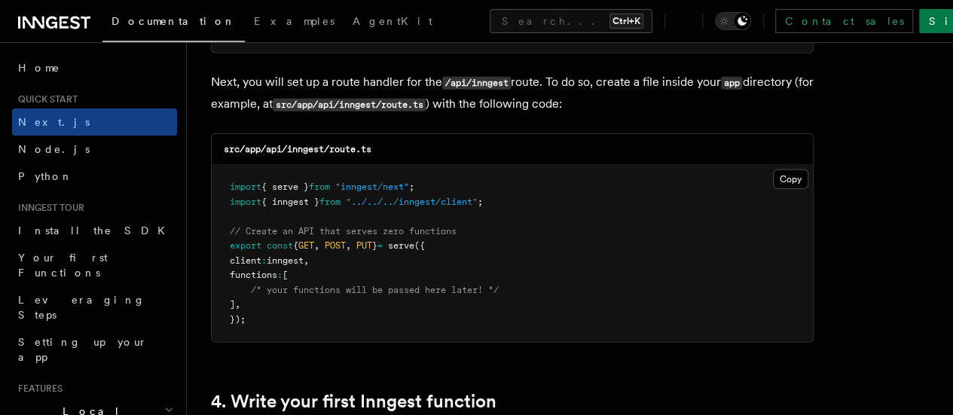 The height and width of the screenshot is (415, 953). Describe the element at coordinates (335, 245) in the screenshot. I see `span: POST` at that location.